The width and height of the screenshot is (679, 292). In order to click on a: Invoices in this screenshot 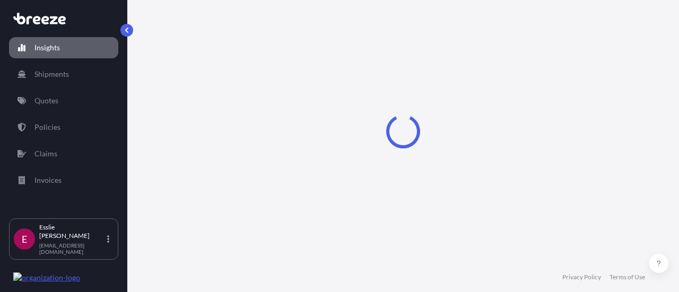, I will do `click(64, 180)`.